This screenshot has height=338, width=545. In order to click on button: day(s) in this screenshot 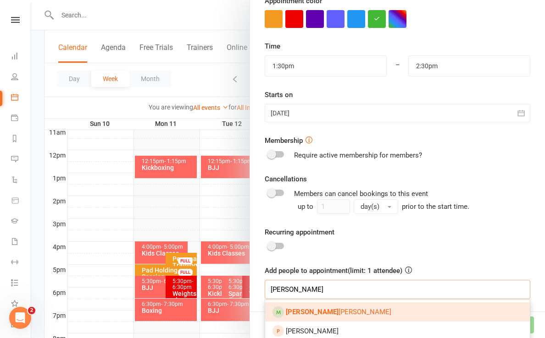, I will do `click(376, 207)`.